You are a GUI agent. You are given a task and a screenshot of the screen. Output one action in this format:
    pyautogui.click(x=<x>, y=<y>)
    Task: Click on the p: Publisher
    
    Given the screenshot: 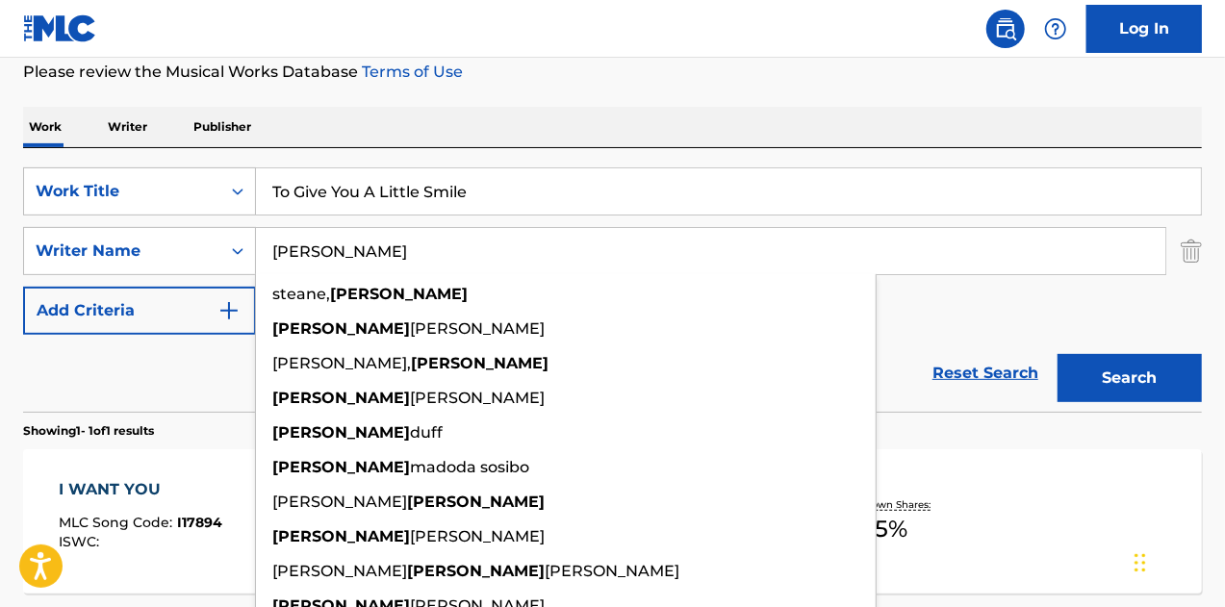 What is the action you would take?
    pyautogui.click(x=222, y=127)
    